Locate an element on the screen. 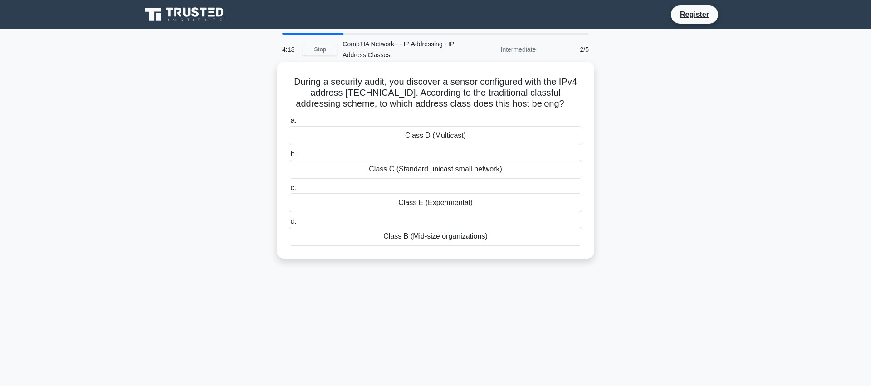 This screenshot has height=386, width=871. div: CompTIA Network+ - IP Addressing - IP Address Classes is located at coordinates (399, 49).